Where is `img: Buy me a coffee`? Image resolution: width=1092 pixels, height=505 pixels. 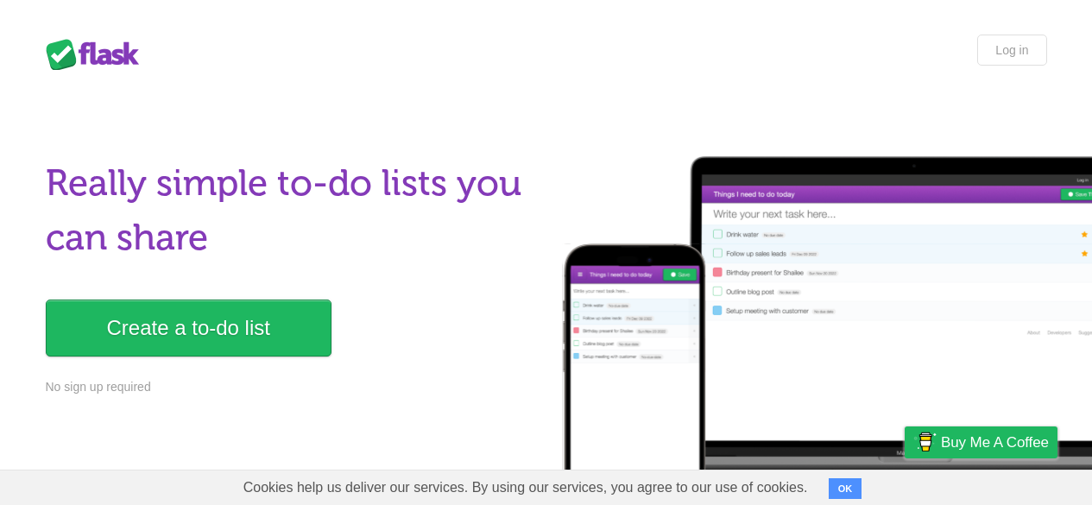 img: Buy me a coffee is located at coordinates (925, 442).